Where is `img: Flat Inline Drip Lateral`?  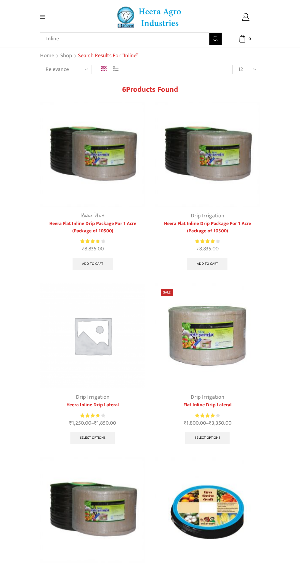
img: Flat Inline Drip Lateral is located at coordinates (207, 335).